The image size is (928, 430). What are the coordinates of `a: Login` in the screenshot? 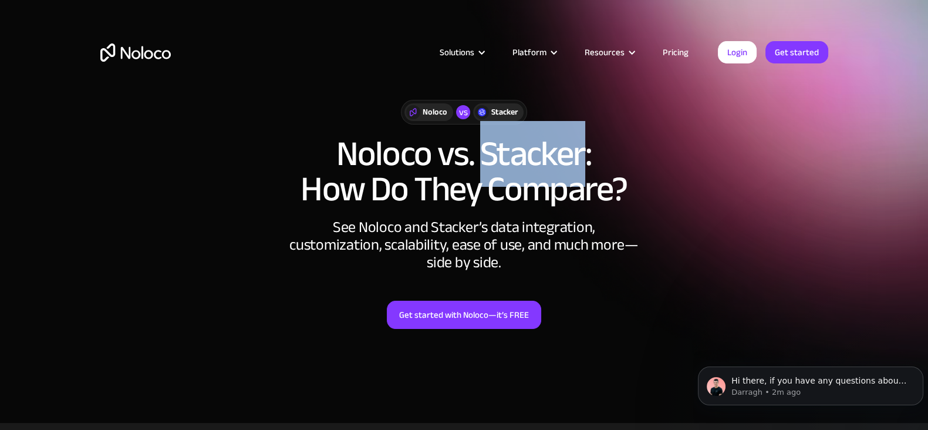 It's located at (738, 52).